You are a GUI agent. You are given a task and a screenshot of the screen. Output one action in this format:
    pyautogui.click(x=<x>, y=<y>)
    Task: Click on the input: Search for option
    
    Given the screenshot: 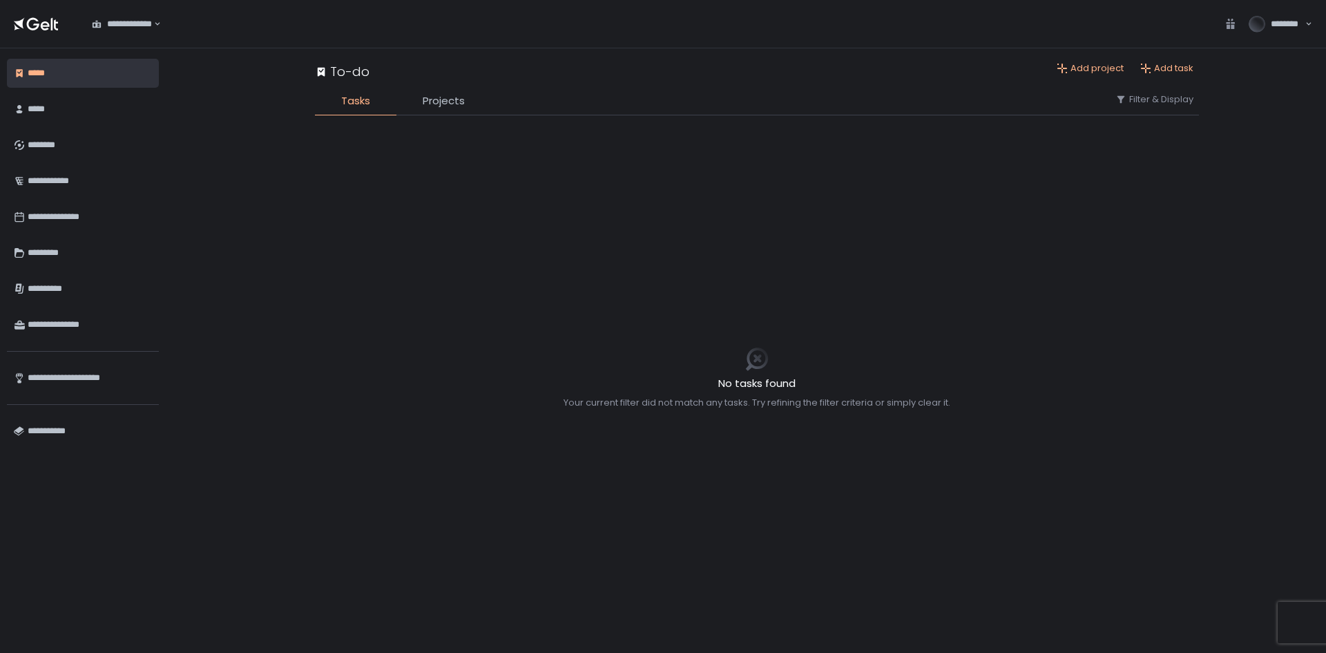 What is the action you would take?
    pyautogui.click(x=152, y=24)
    